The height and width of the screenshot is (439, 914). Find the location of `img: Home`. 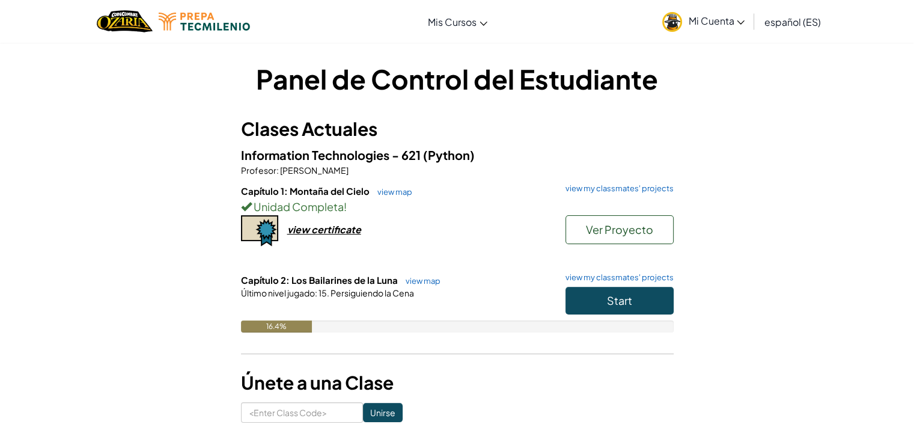

img: Home is located at coordinates (124, 21).